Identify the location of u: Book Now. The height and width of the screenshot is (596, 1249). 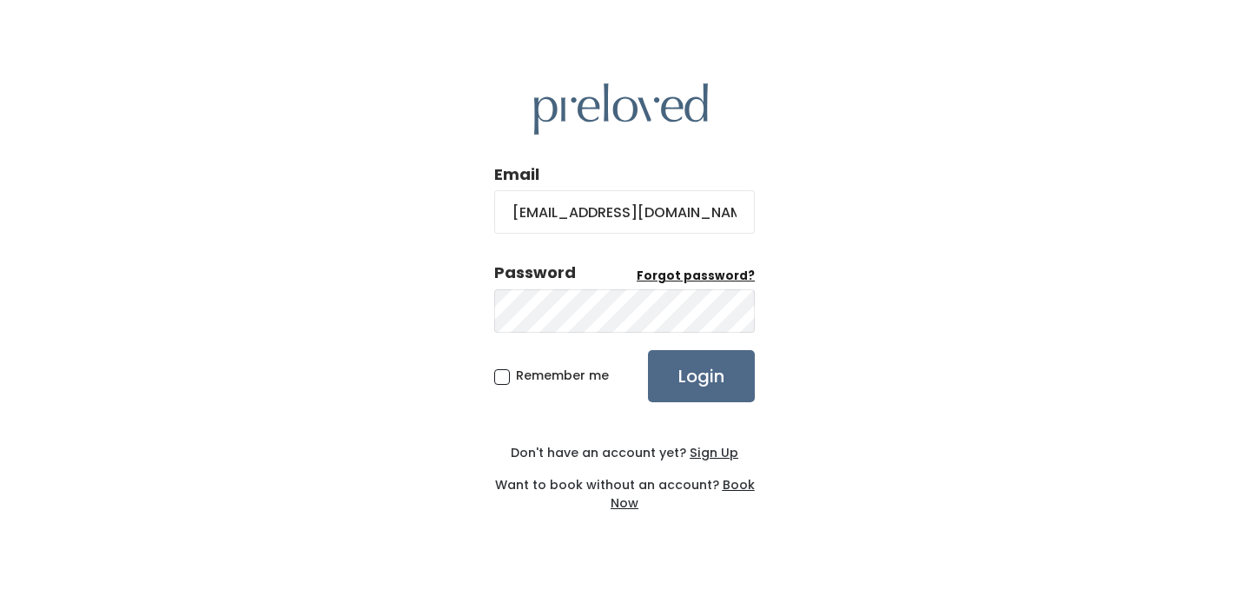
(683, 493).